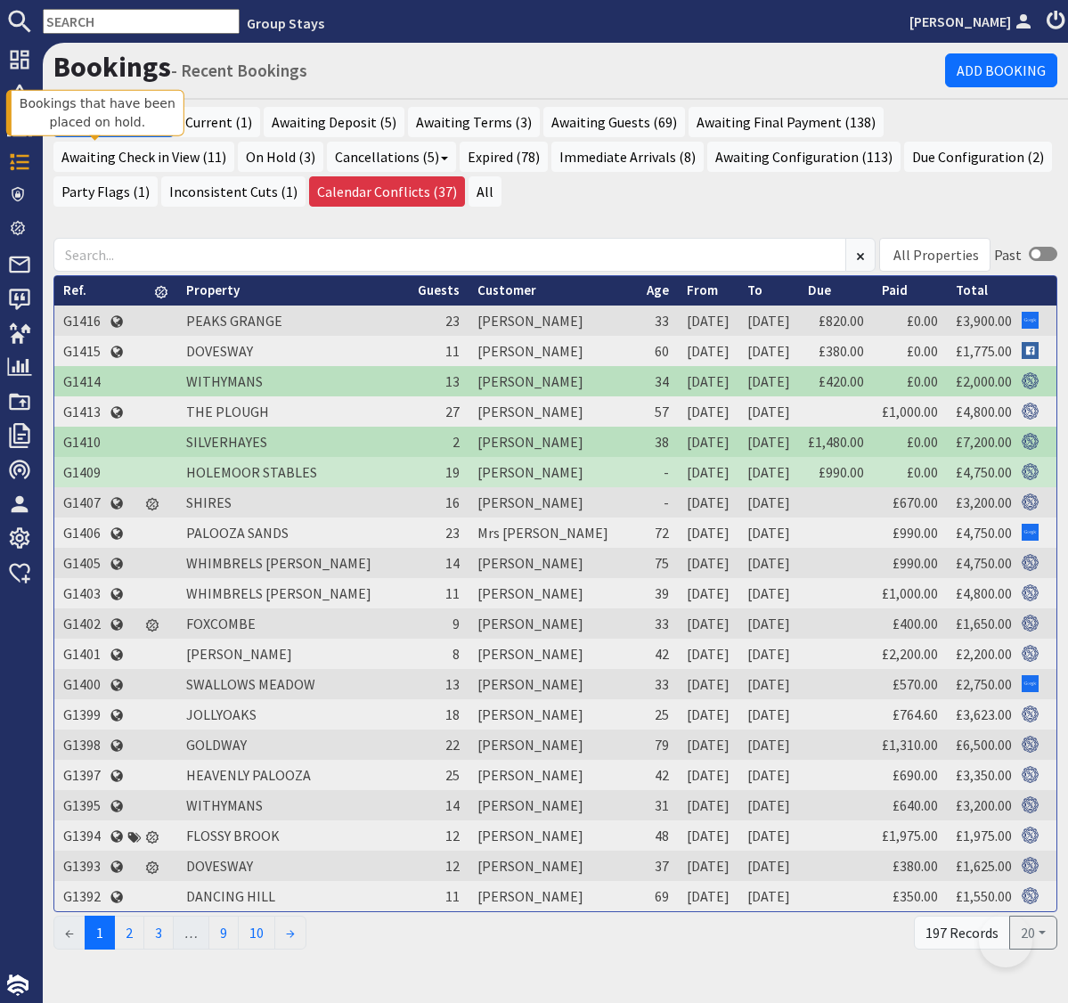 The height and width of the screenshot is (1003, 1068). What do you see at coordinates (281, 157) in the screenshot?
I see `a: On Hold (3)` at bounding box center [281, 157].